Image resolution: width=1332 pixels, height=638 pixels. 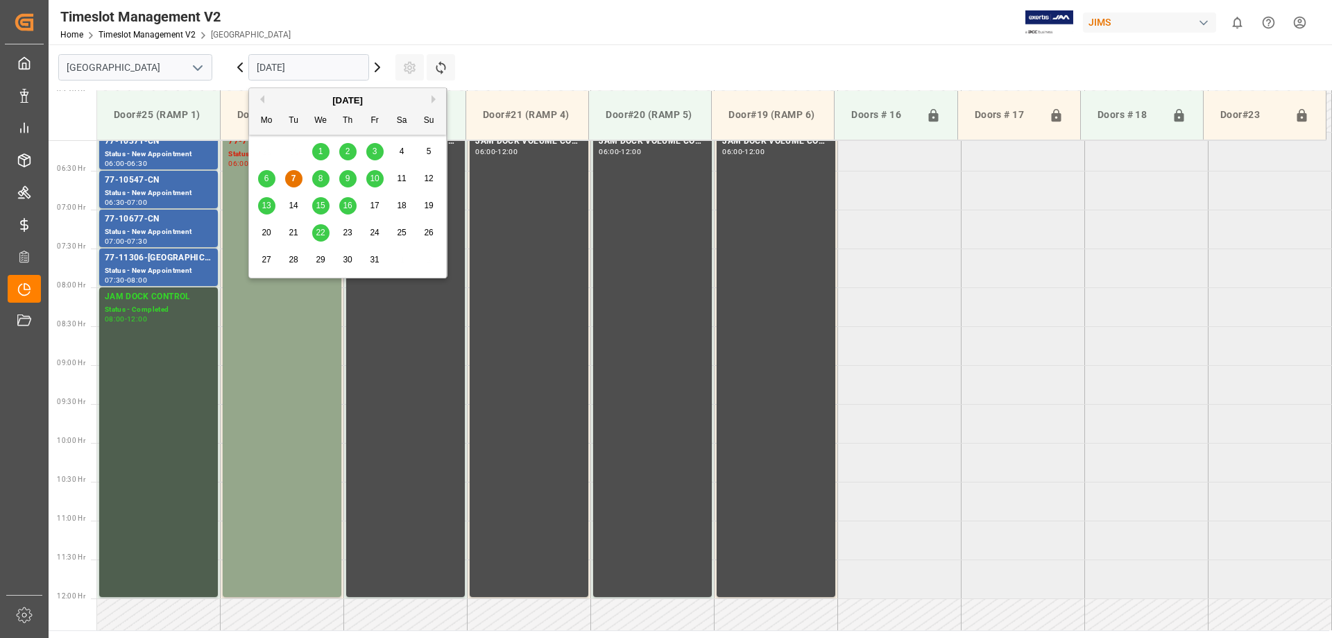 What do you see at coordinates (401, 178) in the screenshot?
I see `span: 11` at bounding box center [401, 178].